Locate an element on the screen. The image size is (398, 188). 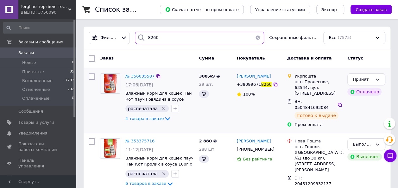
span: 4 товара в заказе is located at coordinates (145, 119).